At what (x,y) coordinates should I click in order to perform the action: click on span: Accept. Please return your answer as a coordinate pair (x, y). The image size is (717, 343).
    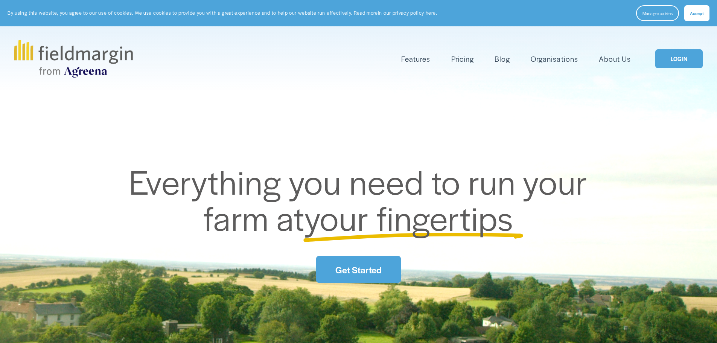
    Looking at the image, I should click on (697, 13).